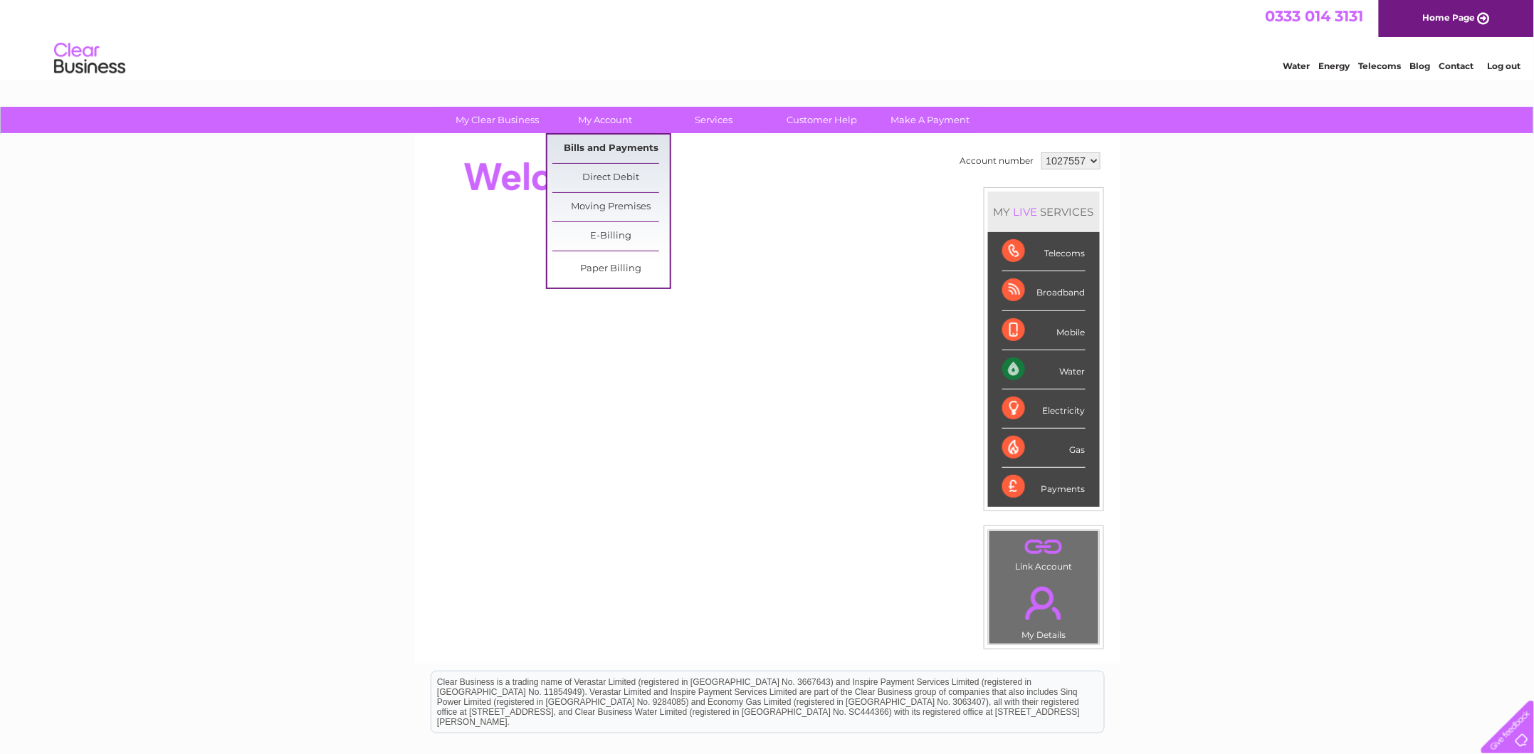  I want to click on a: Paper Billing, so click(611, 269).